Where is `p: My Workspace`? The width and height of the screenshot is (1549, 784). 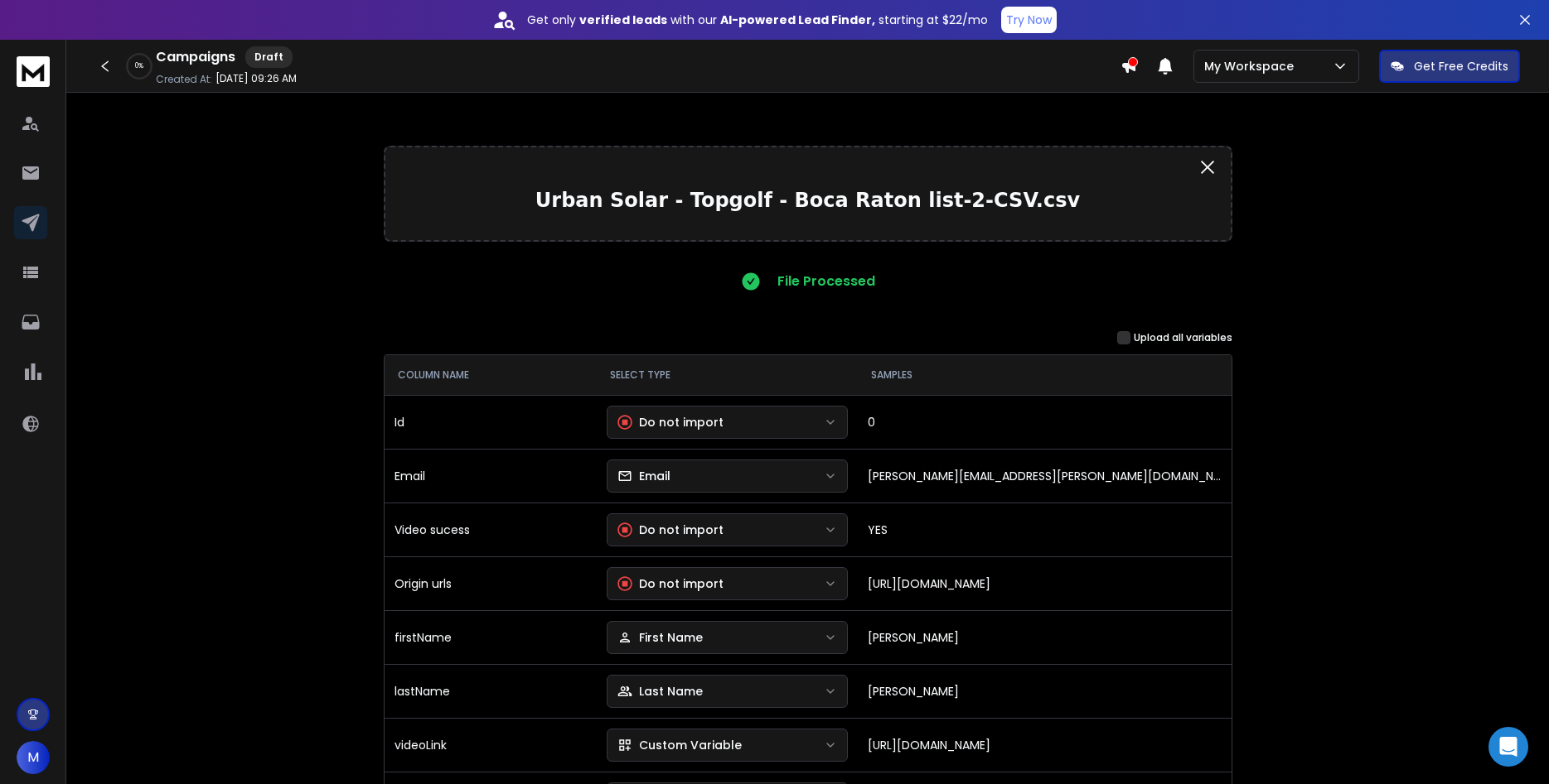
p: My Workspace is located at coordinates (1252, 66).